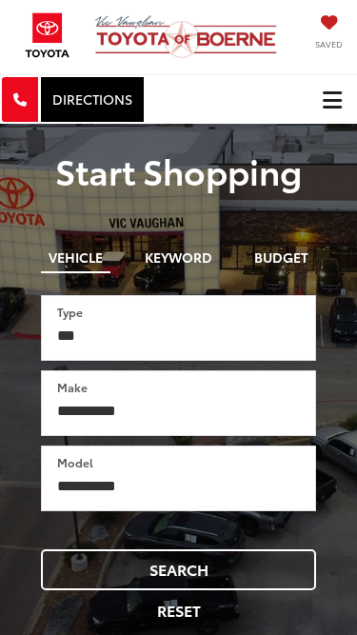  I want to click on button: Click to show site navigation, so click(332, 99).